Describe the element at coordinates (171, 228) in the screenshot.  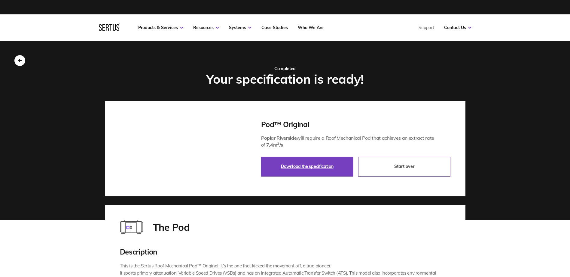
I see `span: The Pod` at that location.